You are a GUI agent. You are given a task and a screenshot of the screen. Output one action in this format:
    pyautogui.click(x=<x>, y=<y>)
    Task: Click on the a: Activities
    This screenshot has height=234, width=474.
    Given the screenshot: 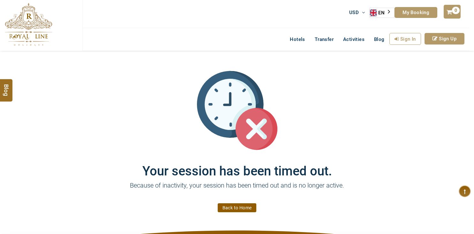 What is the action you would take?
    pyautogui.click(x=354, y=39)
    